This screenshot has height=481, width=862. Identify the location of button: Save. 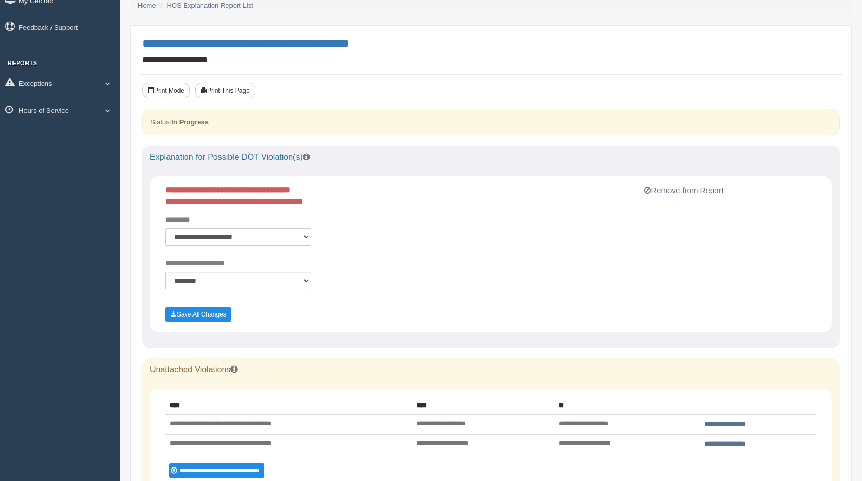
(198, 314).